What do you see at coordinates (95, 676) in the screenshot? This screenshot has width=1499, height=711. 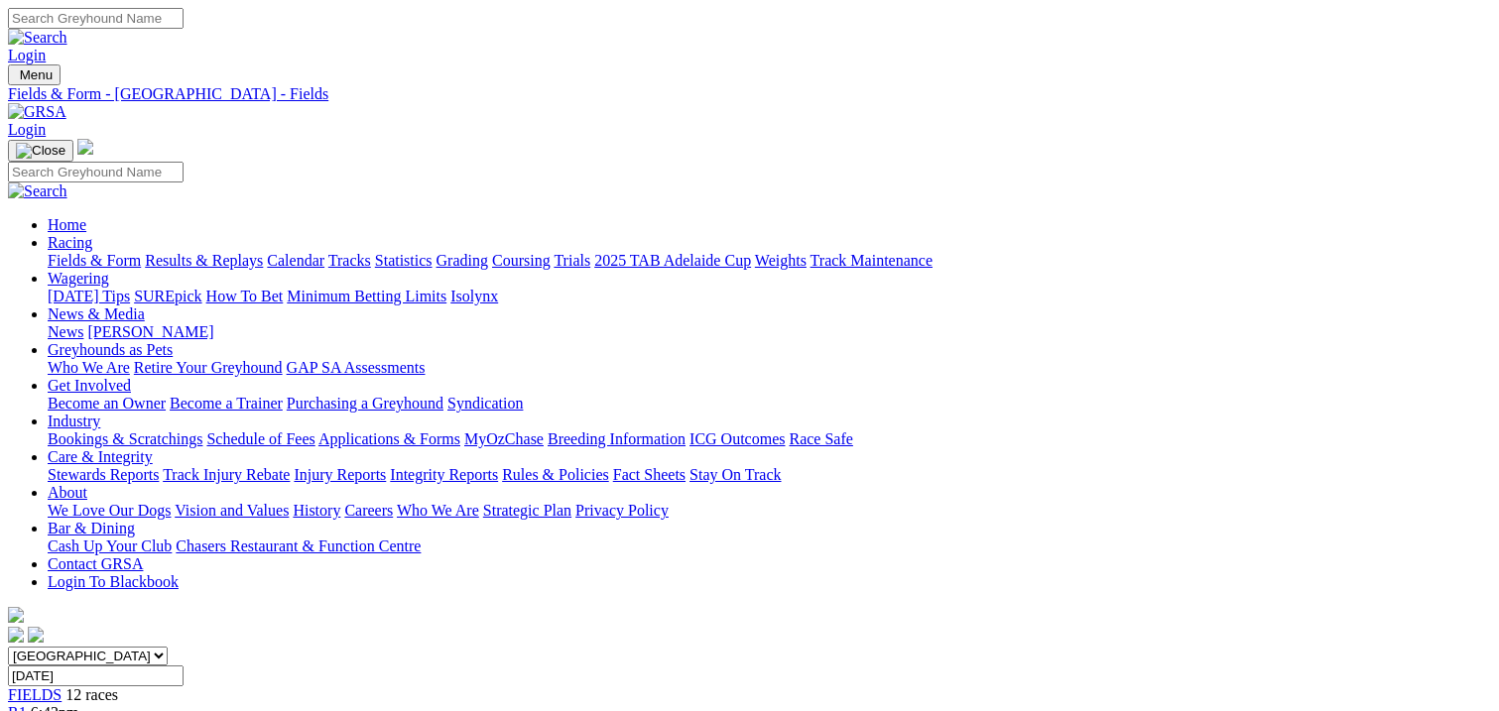 I see `input: Select date` at bounding box center [95, 676].